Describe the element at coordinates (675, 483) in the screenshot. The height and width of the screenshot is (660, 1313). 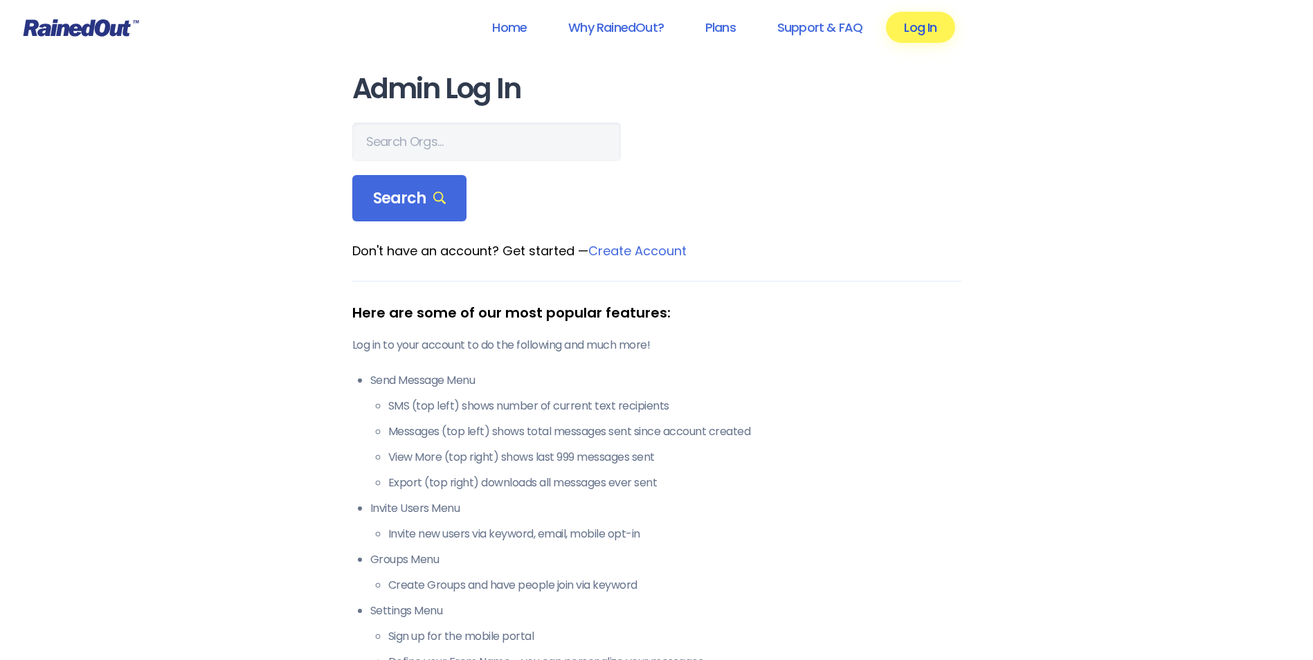
I see `li: Export (top right) downloads all messages ever sent` at that location.